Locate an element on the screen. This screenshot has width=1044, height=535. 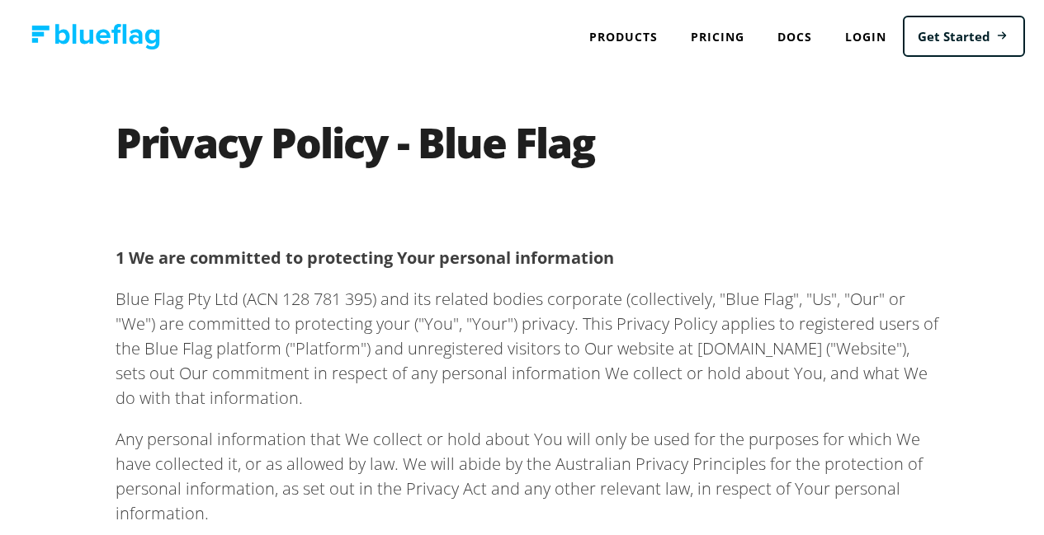
div: Products is located at coordinates (623, 33).